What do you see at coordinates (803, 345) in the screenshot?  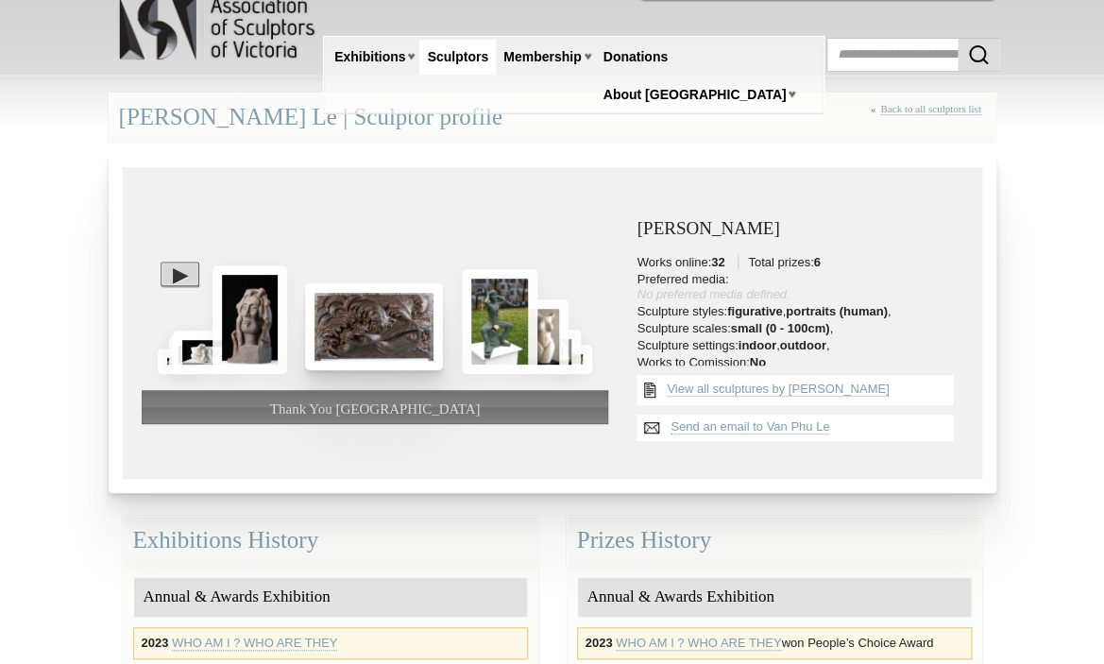 I see `strong: outdoor` at bounding box center [803, 345].